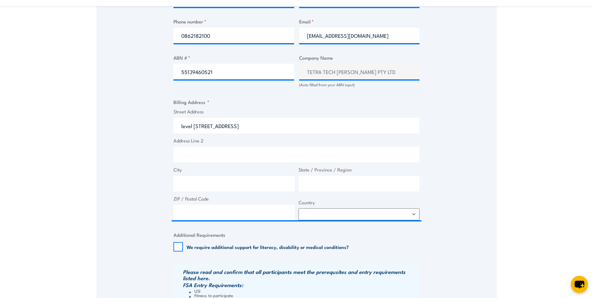 Image resolution: width=593 pixels, height=298 pixels. Describe the element at coordinates (359, 203) in the screenshot. I see `label: Country` at that location.